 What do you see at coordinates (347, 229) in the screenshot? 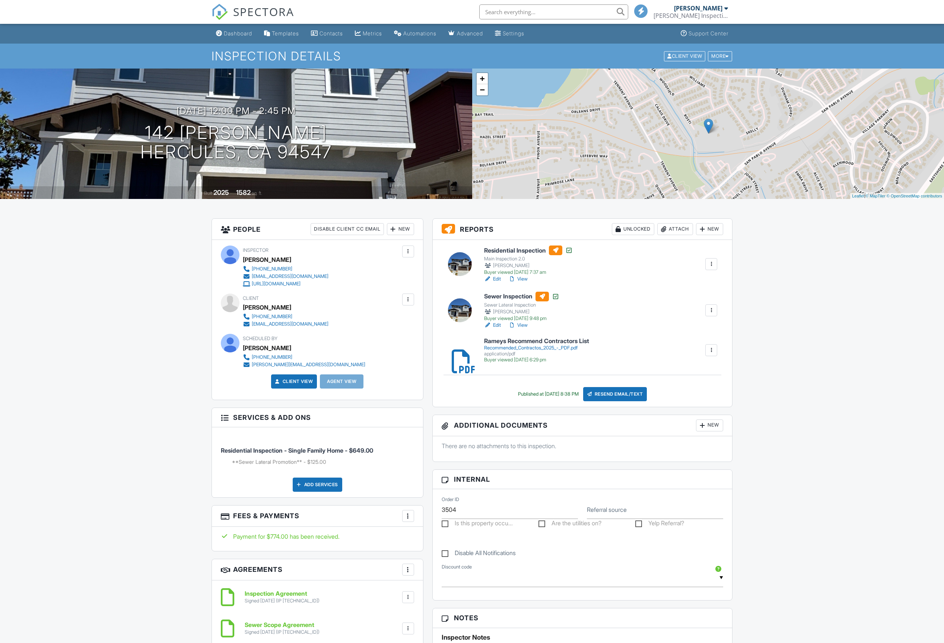
I see `div: Disable Client CC Email` at bounding box center [347, 229].